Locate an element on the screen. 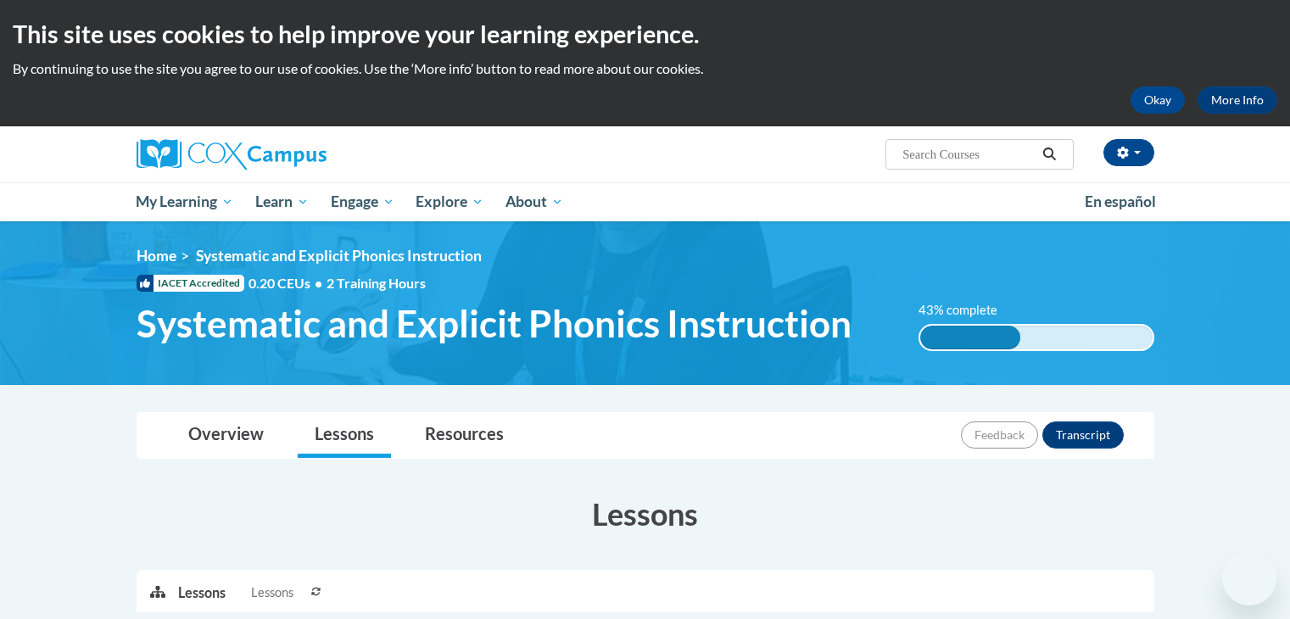  button: Okay is located at coordinates (1158, 100).